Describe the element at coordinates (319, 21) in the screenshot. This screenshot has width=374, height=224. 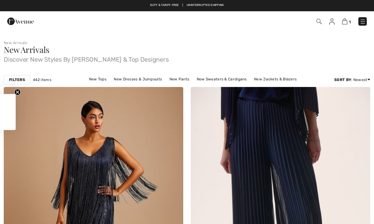
I see `img: Search` at that location.